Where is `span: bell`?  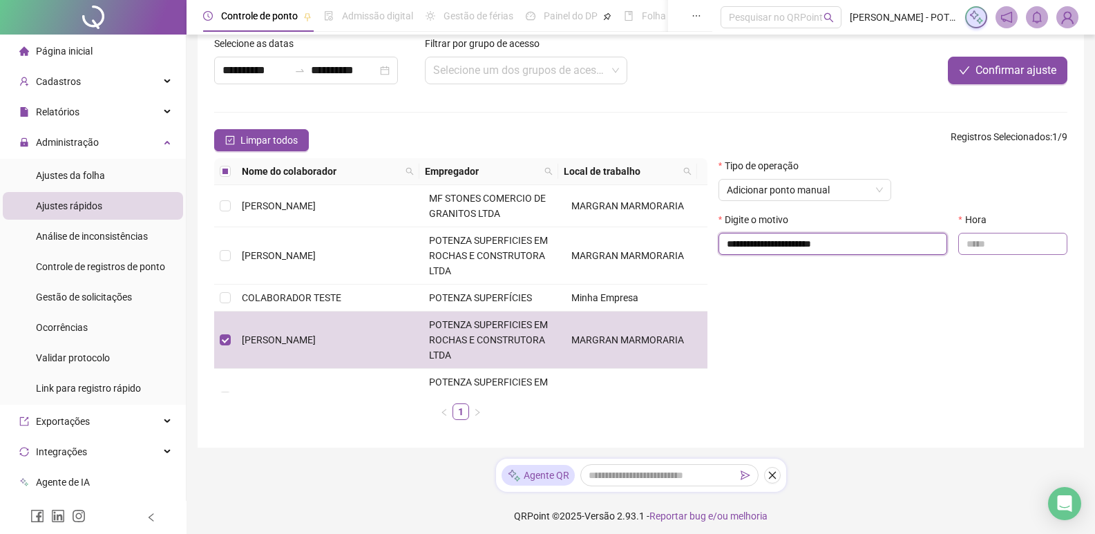 span: bell is located at coordinates (1037, 17).